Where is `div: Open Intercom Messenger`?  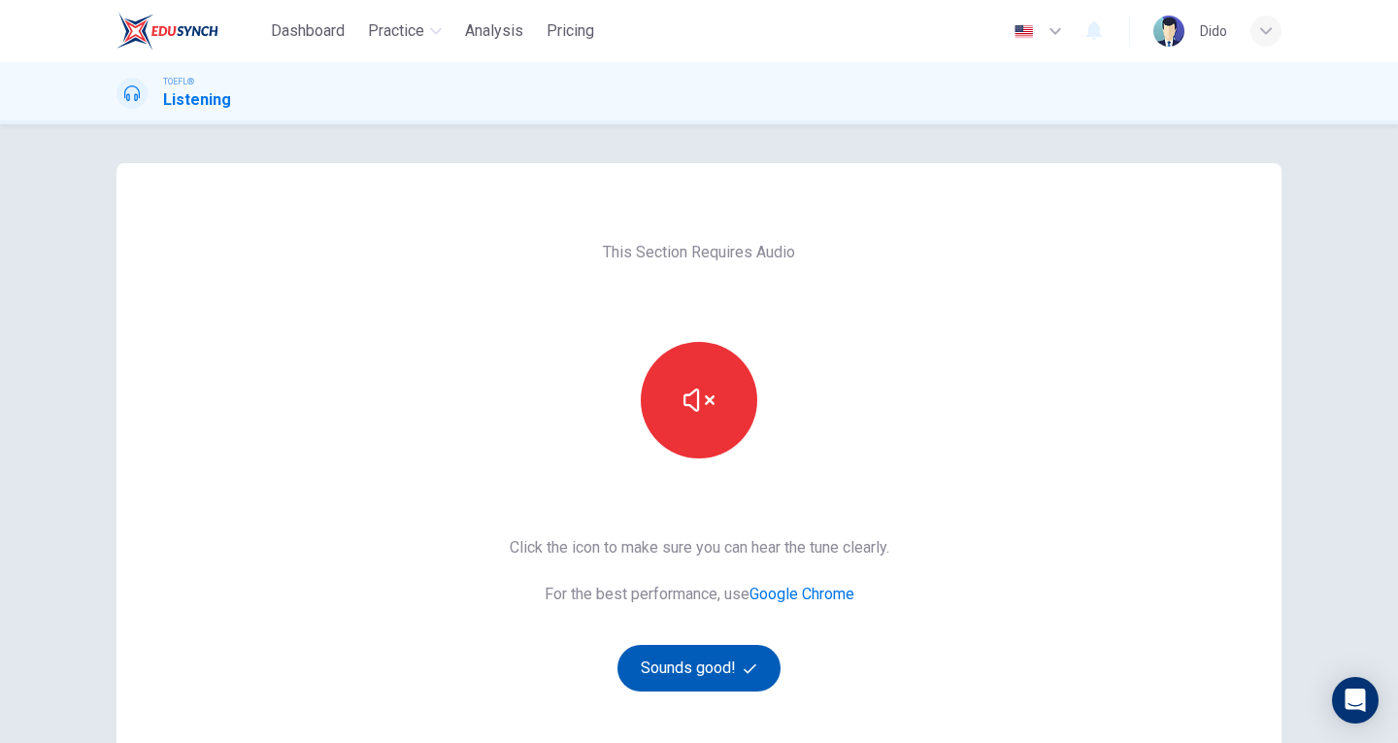 div: Open Intercom Messenger is located at coordinates (1355, 700).